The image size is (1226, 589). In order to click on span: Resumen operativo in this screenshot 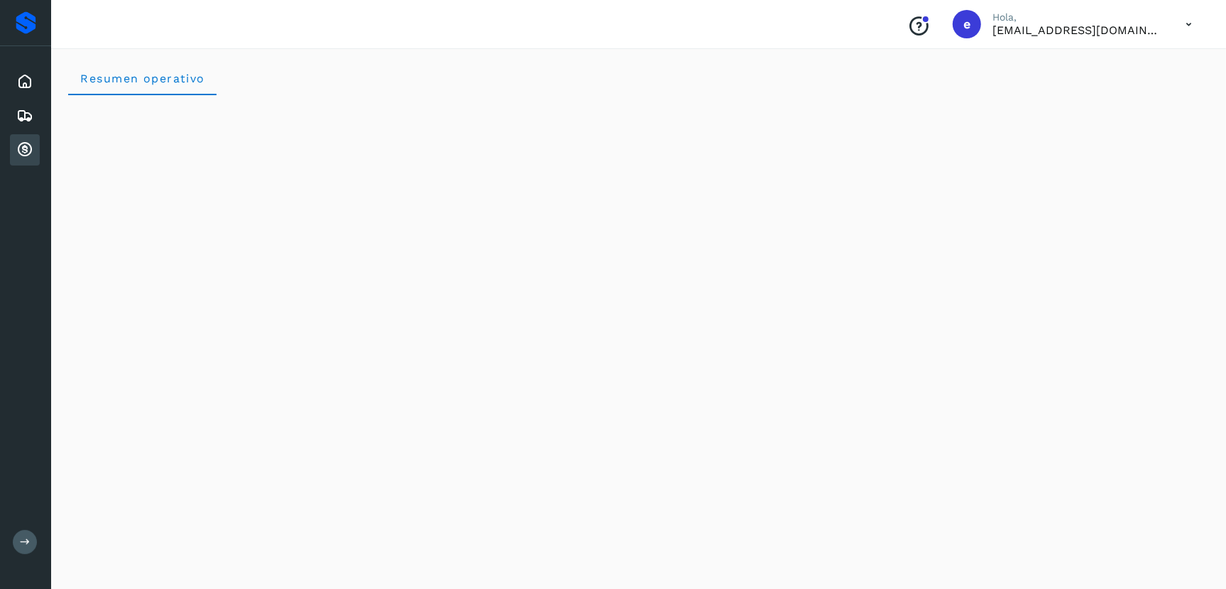, I will do `click(142, 78)`.